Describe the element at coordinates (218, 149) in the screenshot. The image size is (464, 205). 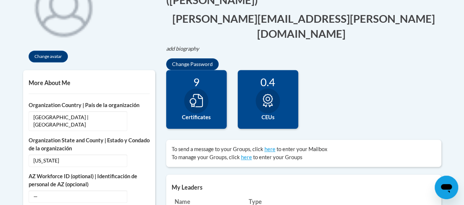
I see `span: To send a message to your Groups, click` at that location.